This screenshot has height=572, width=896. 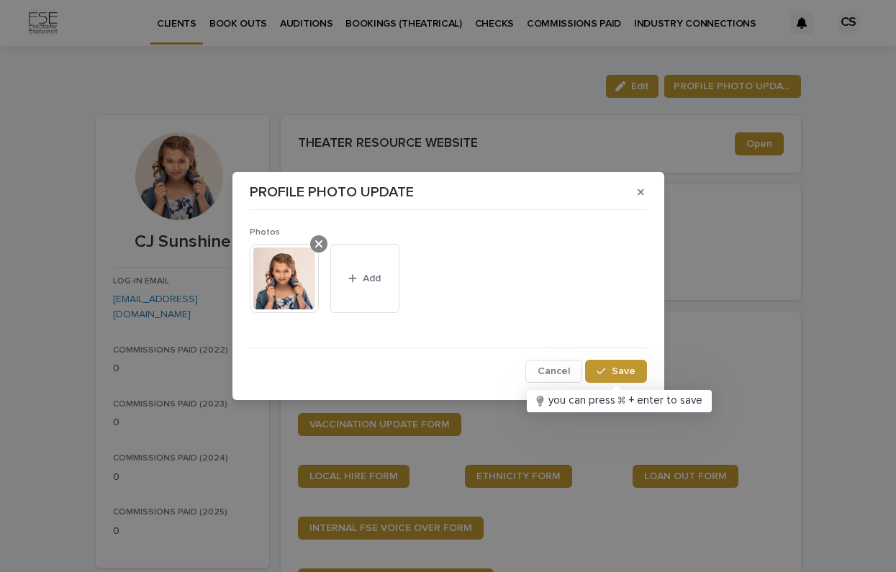 I want to click on span: Save, so click(x=623, y=371).